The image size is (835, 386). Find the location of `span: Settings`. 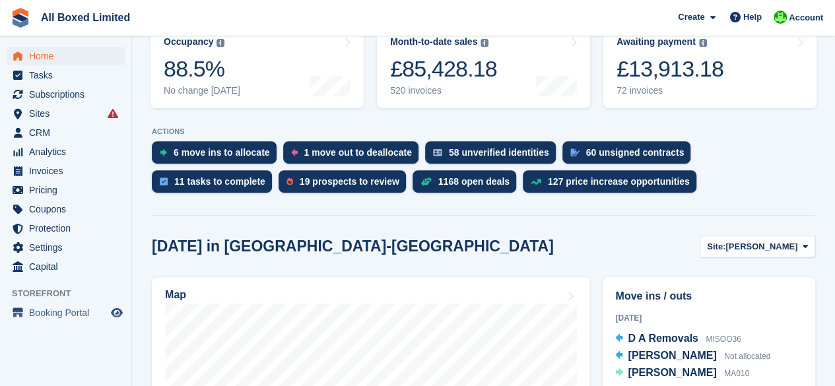

span: Settings is located at coordinates (69, 247).